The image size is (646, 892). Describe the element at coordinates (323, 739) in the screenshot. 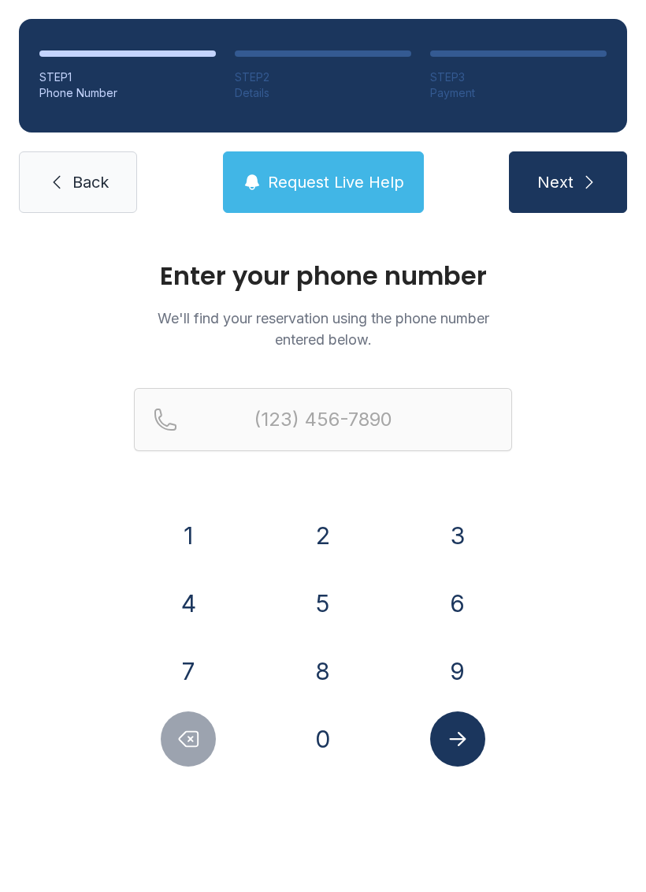

I see `button: 0` at that location.